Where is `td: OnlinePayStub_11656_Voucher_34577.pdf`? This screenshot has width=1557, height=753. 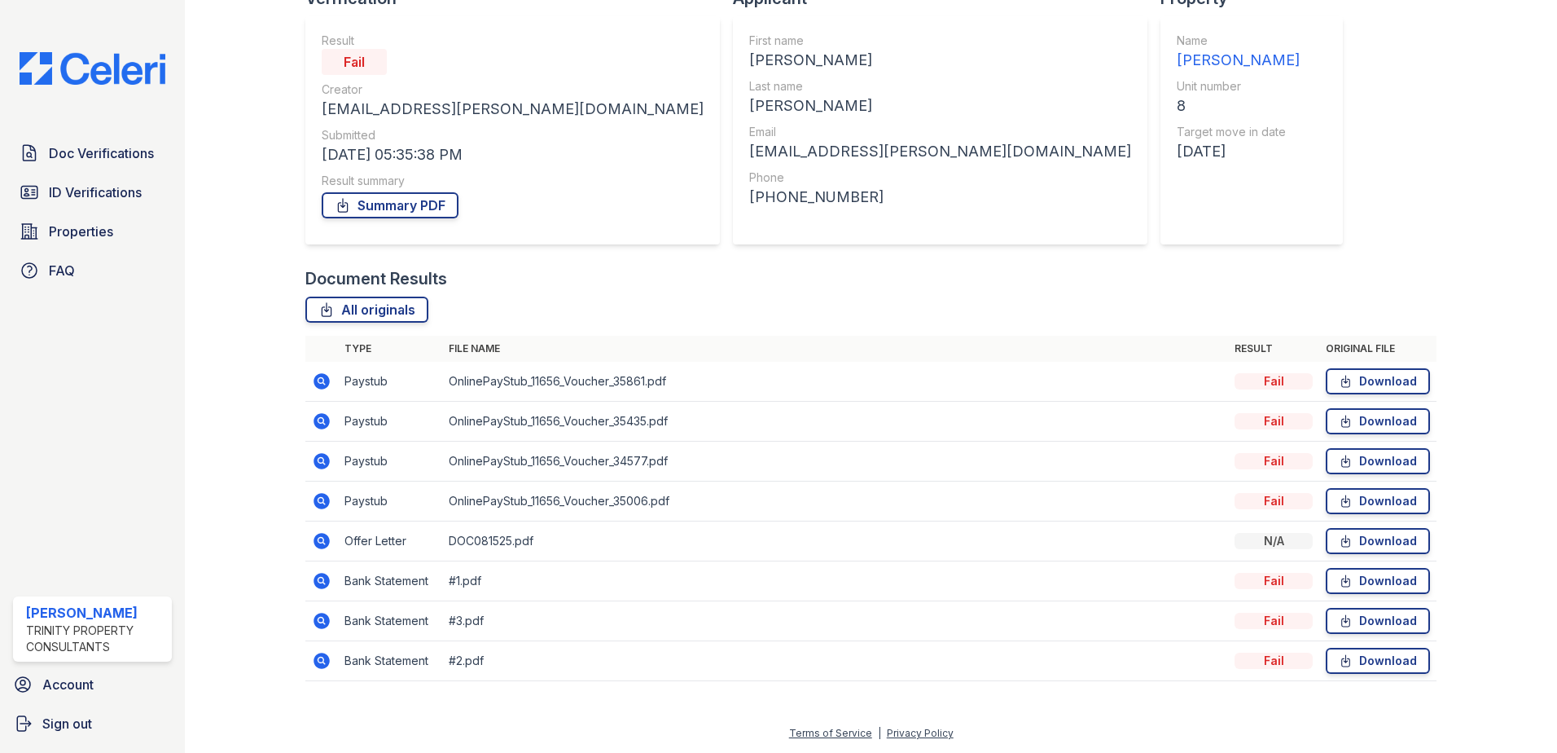
td: OnlinePayStub_11656_Voucher_34577.pdf is located at coordinates (835, 461).